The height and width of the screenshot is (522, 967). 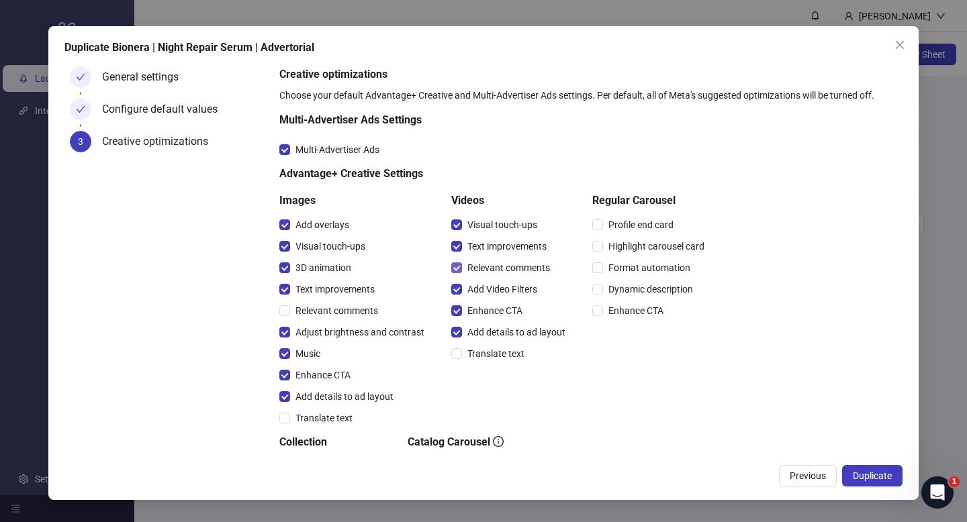 I want to click on div: General settings, so click(x=146, y=77).